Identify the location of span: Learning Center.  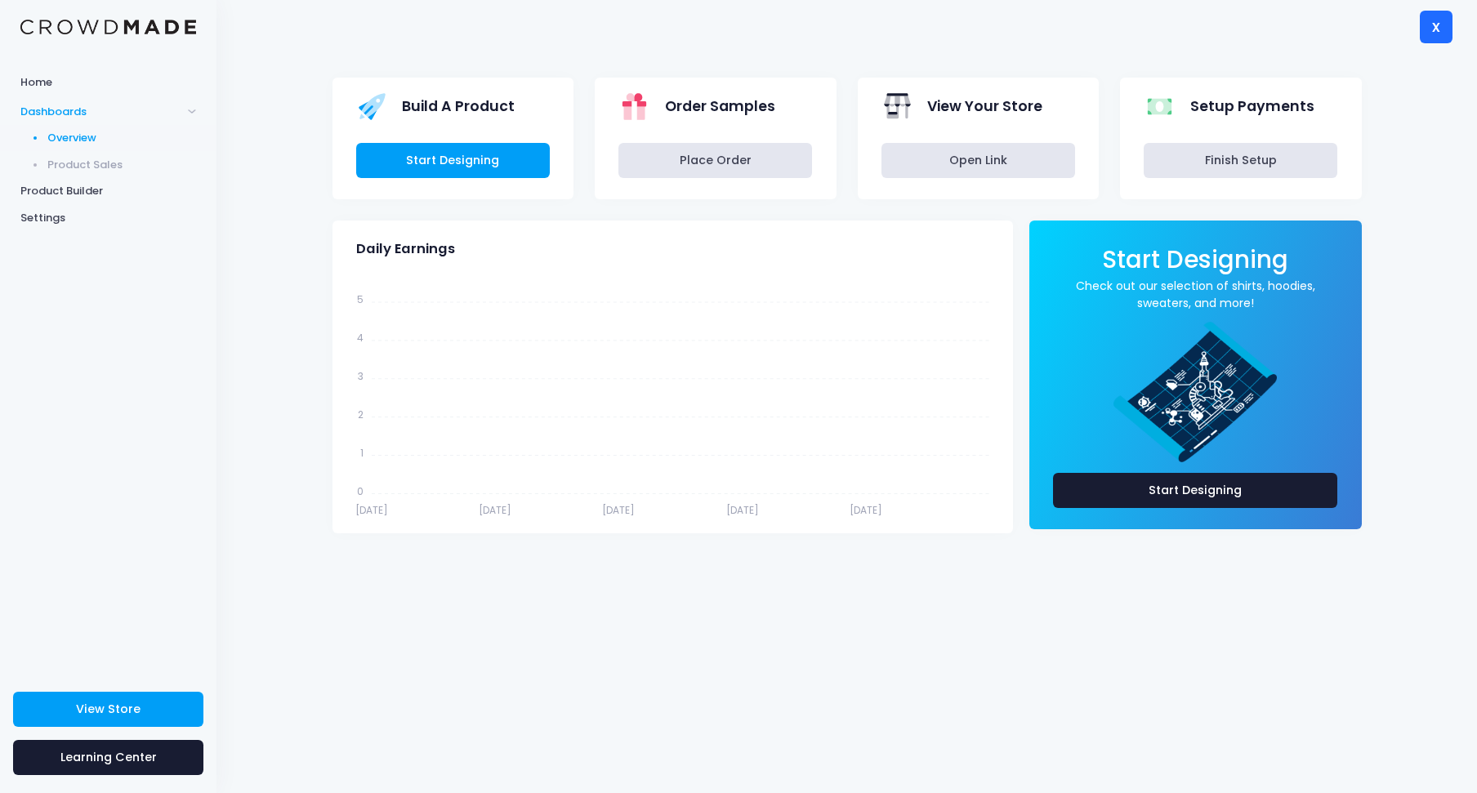
(109, 757).